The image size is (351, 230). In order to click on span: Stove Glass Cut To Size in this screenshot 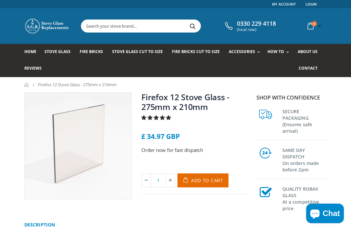, I will do `click(137, 51)`.